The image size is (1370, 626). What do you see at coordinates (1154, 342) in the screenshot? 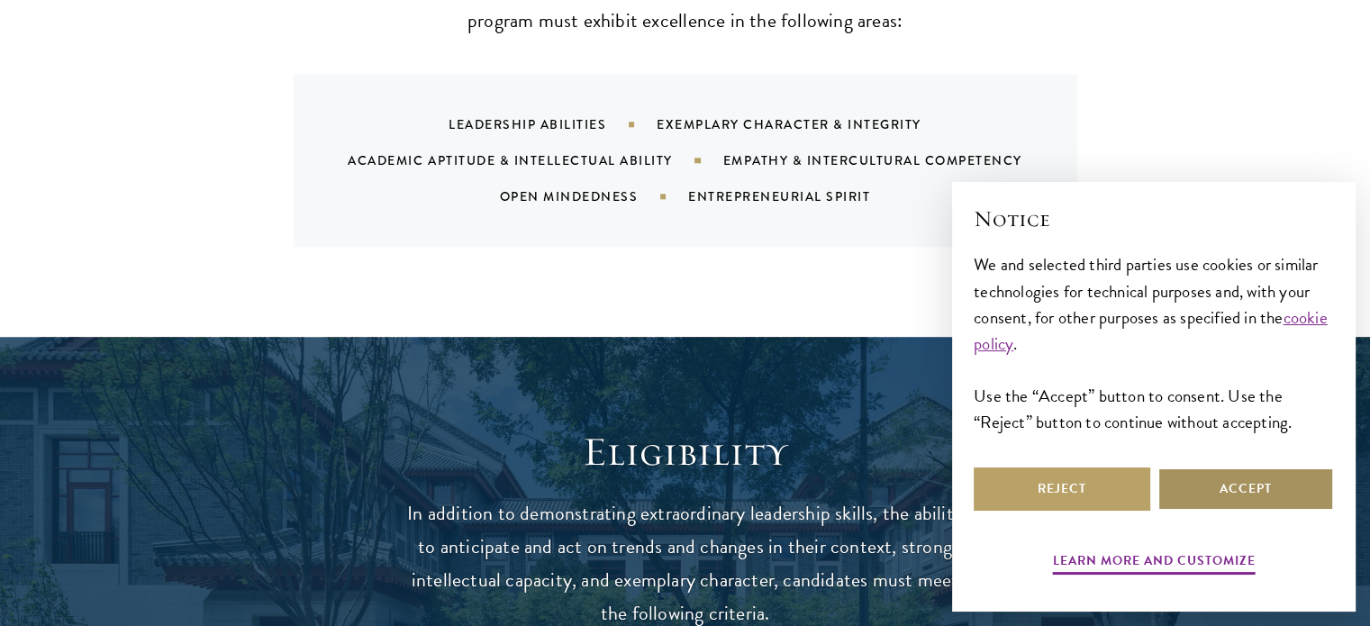
I see `div: We and selected third parties use cookies or similar technologies for technical purposes and, wit...` at bounding box center [1154, 342].